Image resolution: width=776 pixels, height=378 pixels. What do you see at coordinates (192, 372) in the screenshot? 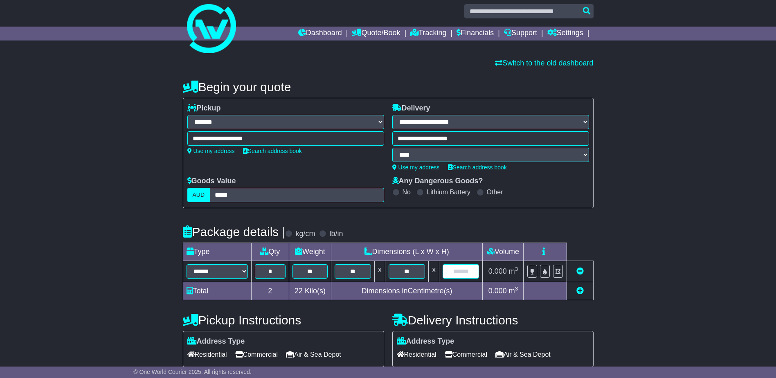
I see `span: © One World Courier 2025. All rights reserved.` at bounding box center [192, 372].